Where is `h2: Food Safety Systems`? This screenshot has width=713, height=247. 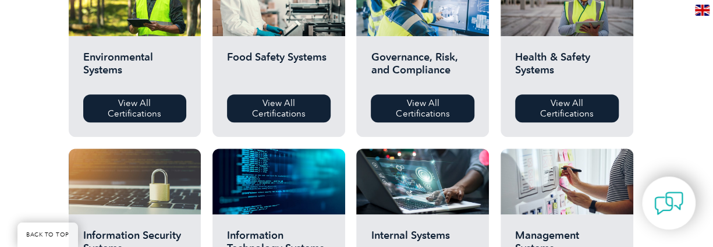
h2: Food Safety Systems is located at coordinates (279, 68).